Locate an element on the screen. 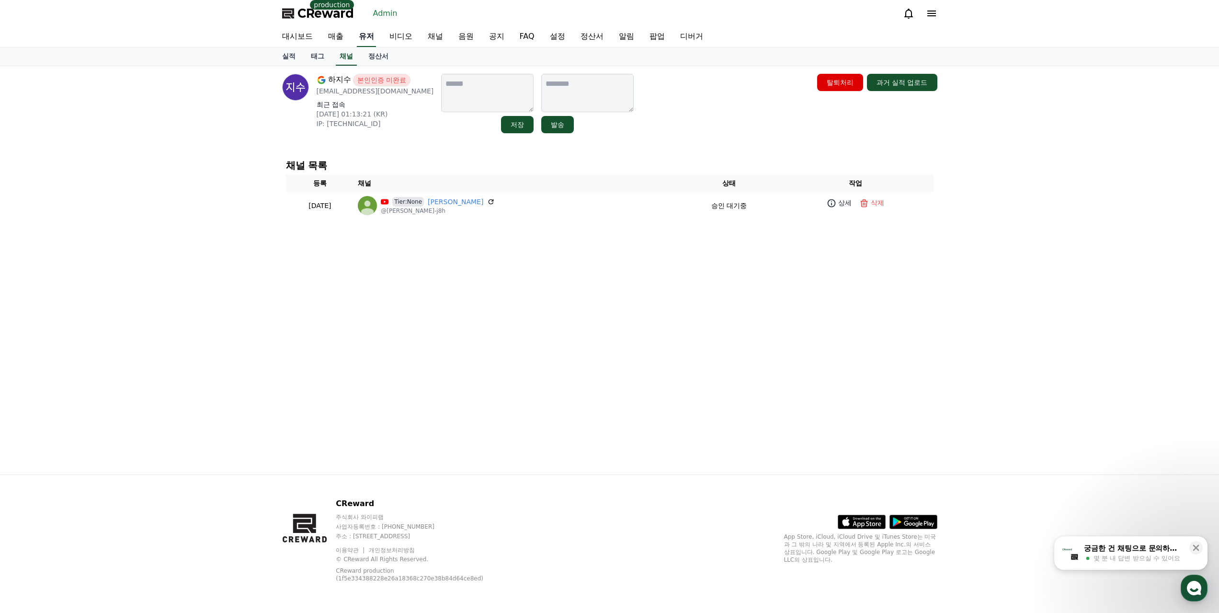 Image resolution: width=1219 pixels, height=613 pixels. a: 매출 is located at coordinates (336, 37).